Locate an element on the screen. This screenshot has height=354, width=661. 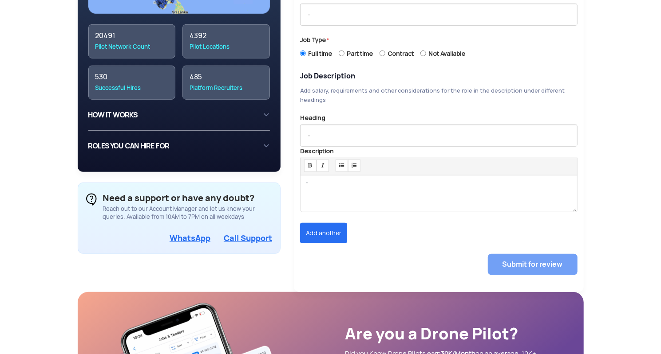
div: 485 is located at coordinates (226, 77).